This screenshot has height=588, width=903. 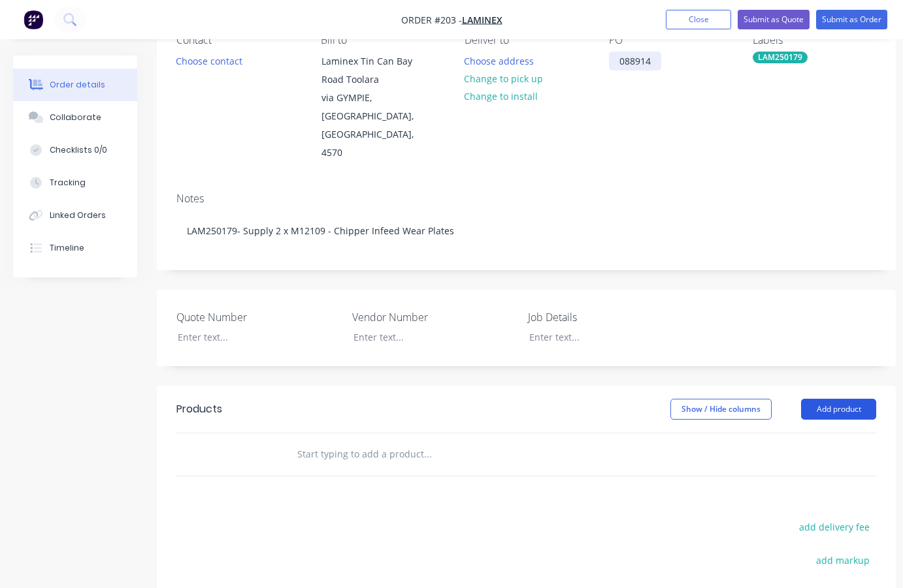 What do you see at coordinates (526, 40) in the screenshot?
I see `div: Deliver to` at bounding box center [526, 40].